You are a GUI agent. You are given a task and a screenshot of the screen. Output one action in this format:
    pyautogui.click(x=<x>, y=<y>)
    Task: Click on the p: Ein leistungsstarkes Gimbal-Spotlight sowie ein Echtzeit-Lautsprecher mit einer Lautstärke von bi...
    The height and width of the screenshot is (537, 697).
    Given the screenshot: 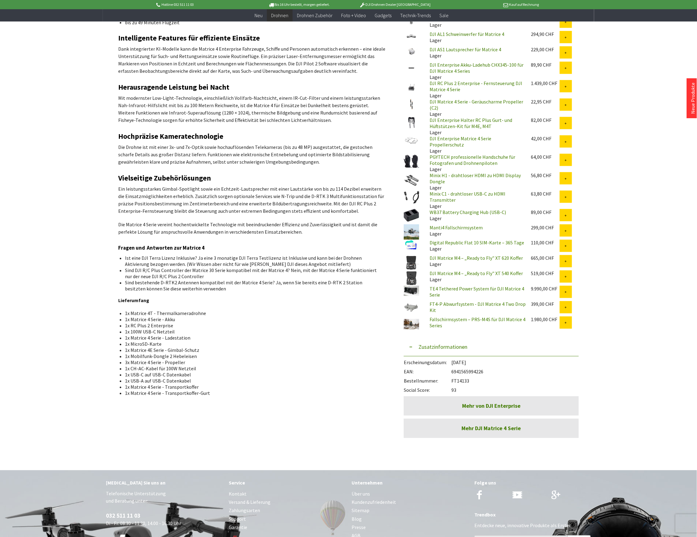 What is the action you would take?
    pyautogui.click(x=252, y=200)
    